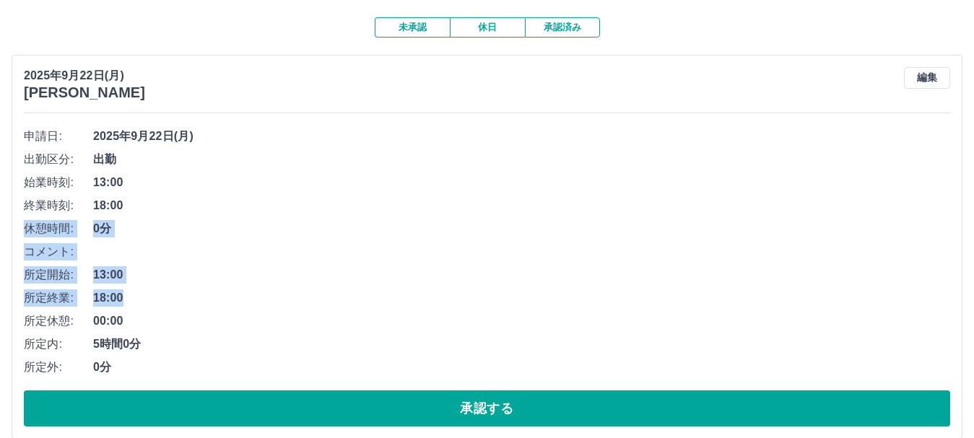 Image resolution: width=974 pixels, height=438 pixels. I want to click on span: 所定外:, so click(58, 368).